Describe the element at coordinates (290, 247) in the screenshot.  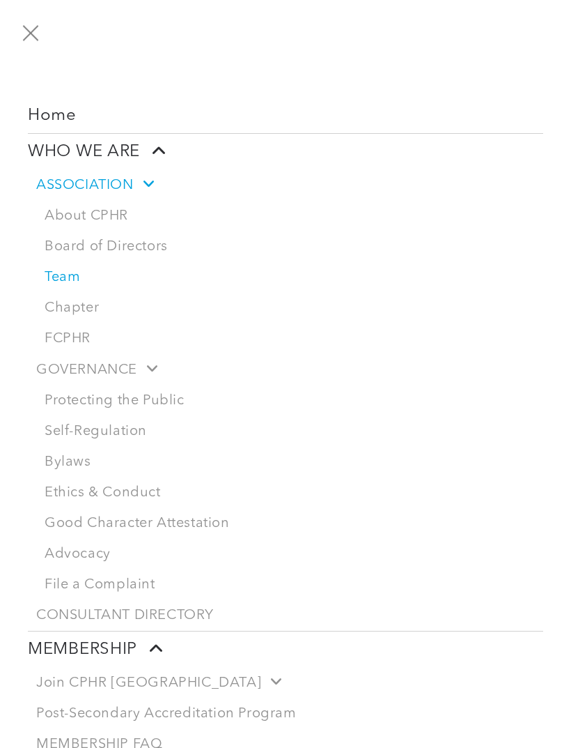
I see `a: Board of Directors` at that location.